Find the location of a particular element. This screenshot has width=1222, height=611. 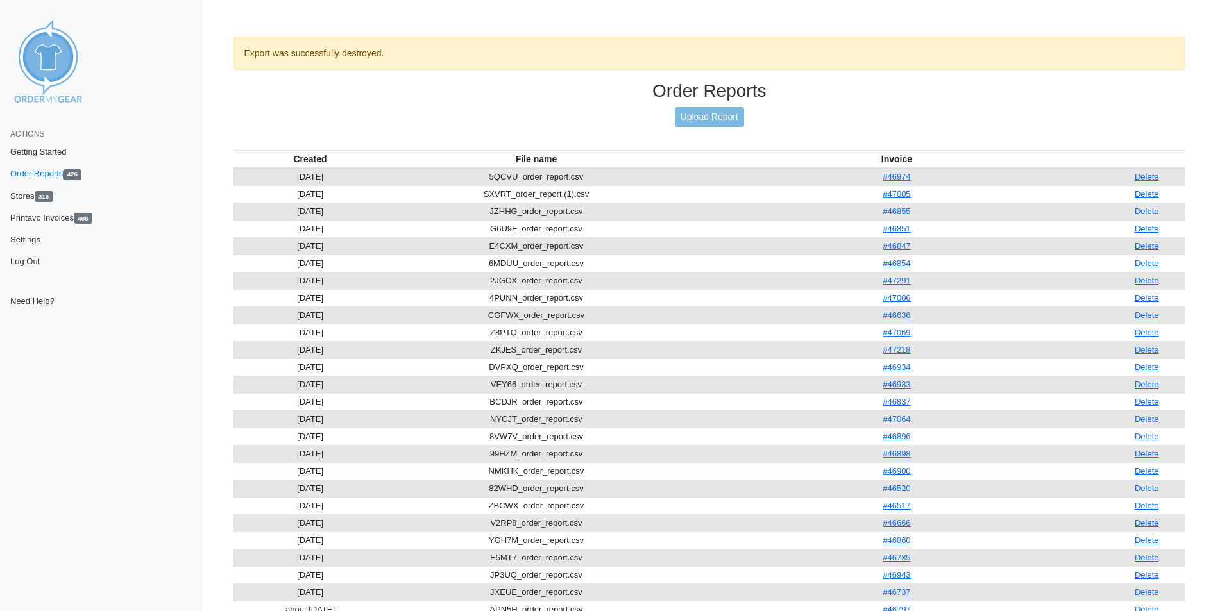

td: 4PUNN_order_report.csv is located at coordinates (536, 298).